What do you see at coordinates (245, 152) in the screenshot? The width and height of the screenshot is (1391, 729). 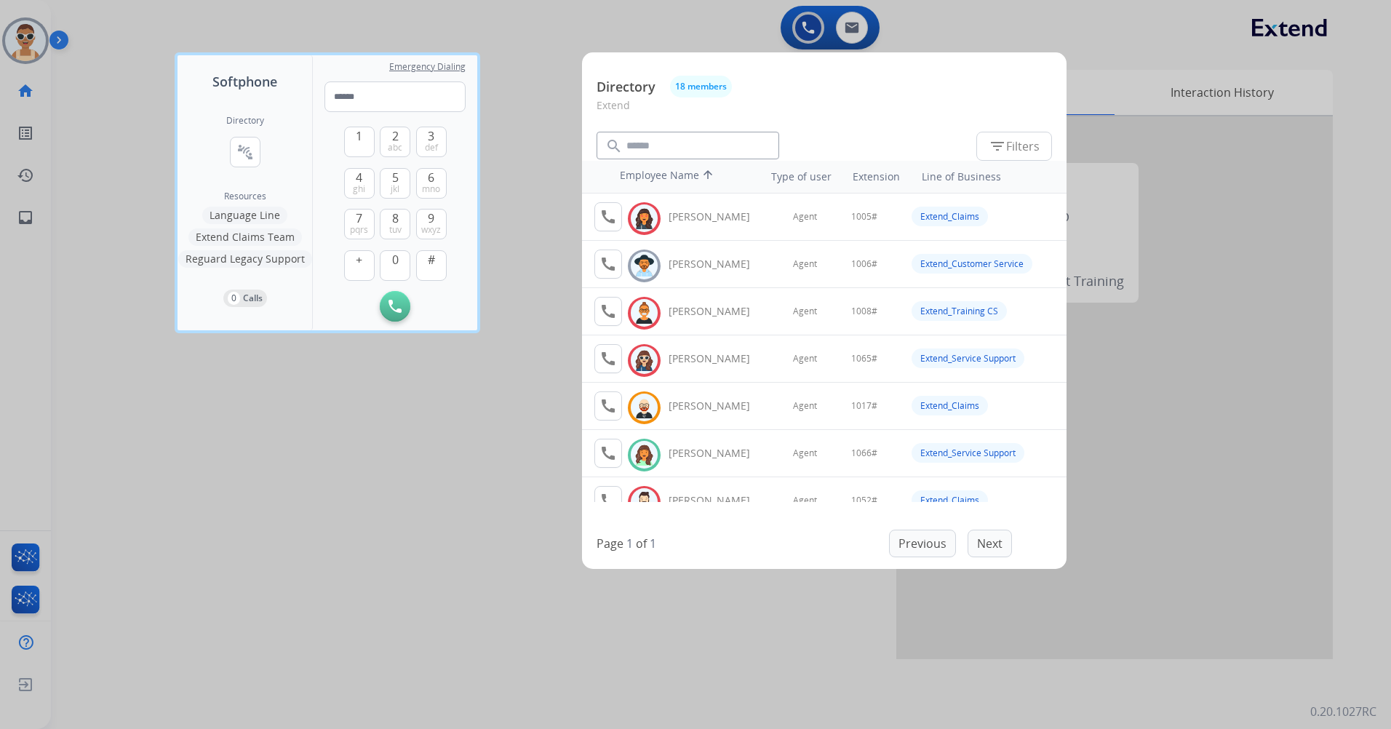 I see `mat-icon: connect_without_contact` at bounding box center [245, 152].